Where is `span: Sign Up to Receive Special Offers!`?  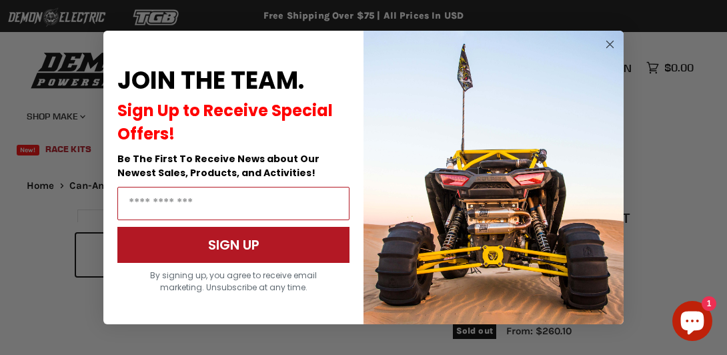
span: Sign Up to Receive Special Offers! is located at coordinates (225, 122).